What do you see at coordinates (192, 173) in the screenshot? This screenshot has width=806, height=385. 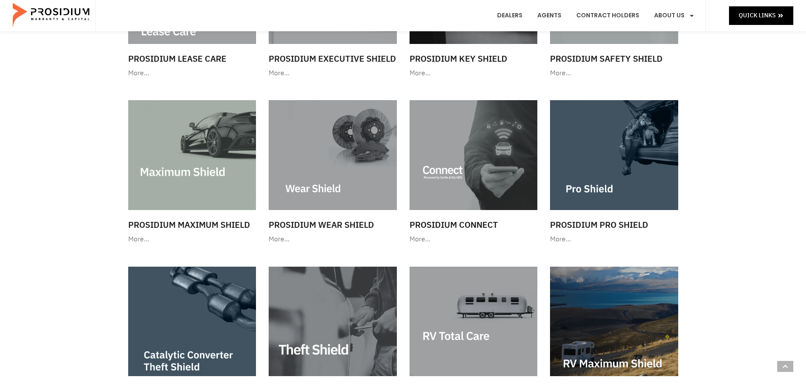 I see `a: Prosidium Maximum Shield More…` at bounding box center [192, 173].